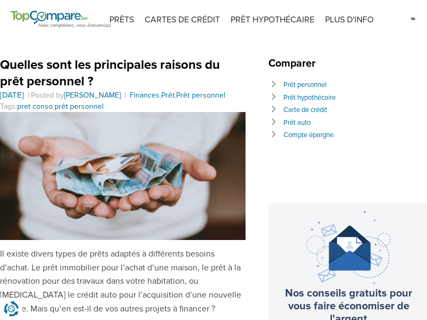 The image size is (427, 320). What do you see at coordinates (308, 135) in the screenshot?
I see `a: Compte épargne` at bounding box center [308, 135].